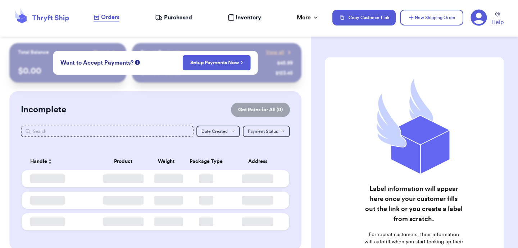  I want to click on a: Orders, so click(106, 18).